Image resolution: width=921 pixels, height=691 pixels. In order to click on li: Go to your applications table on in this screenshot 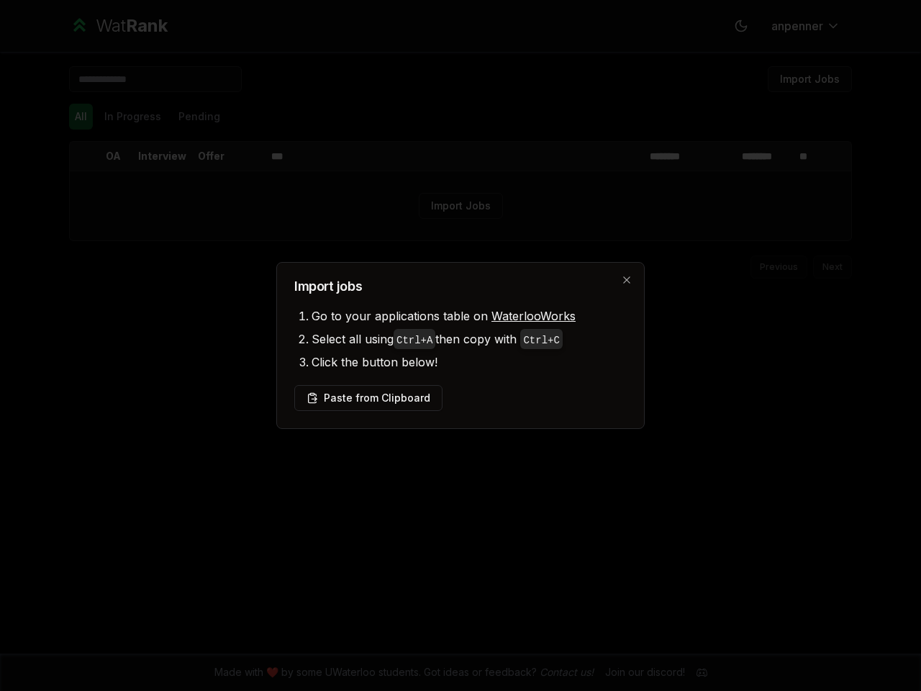, I will do `click(469, 316)`.